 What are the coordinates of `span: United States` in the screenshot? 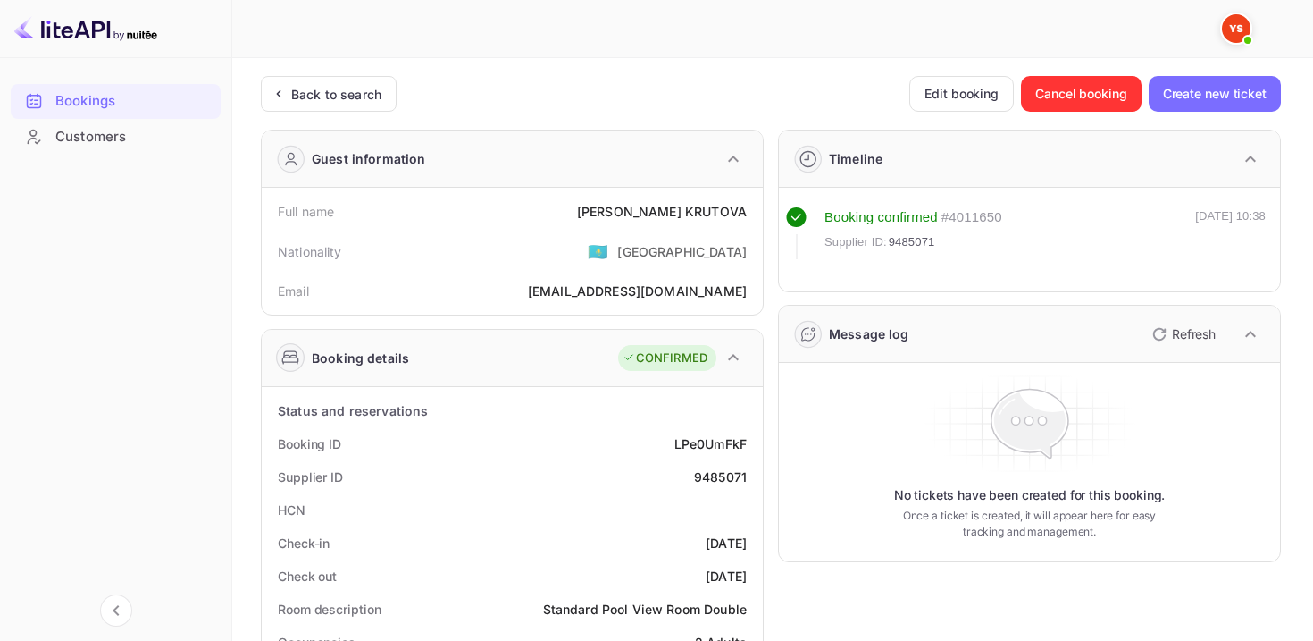 It's located at (598, 251).